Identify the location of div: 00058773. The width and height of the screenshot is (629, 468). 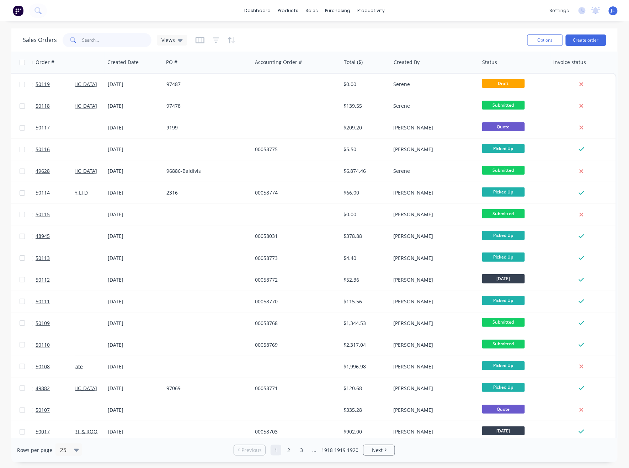
(294, 258).